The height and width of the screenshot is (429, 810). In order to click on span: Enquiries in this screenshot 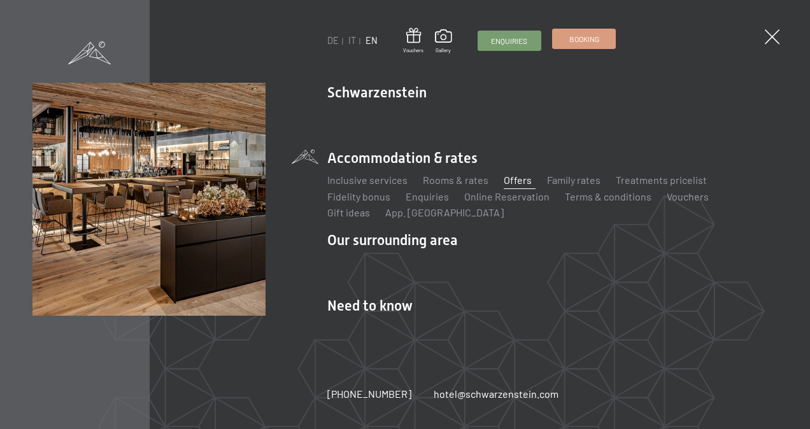, I will do `click(509, 41)`.